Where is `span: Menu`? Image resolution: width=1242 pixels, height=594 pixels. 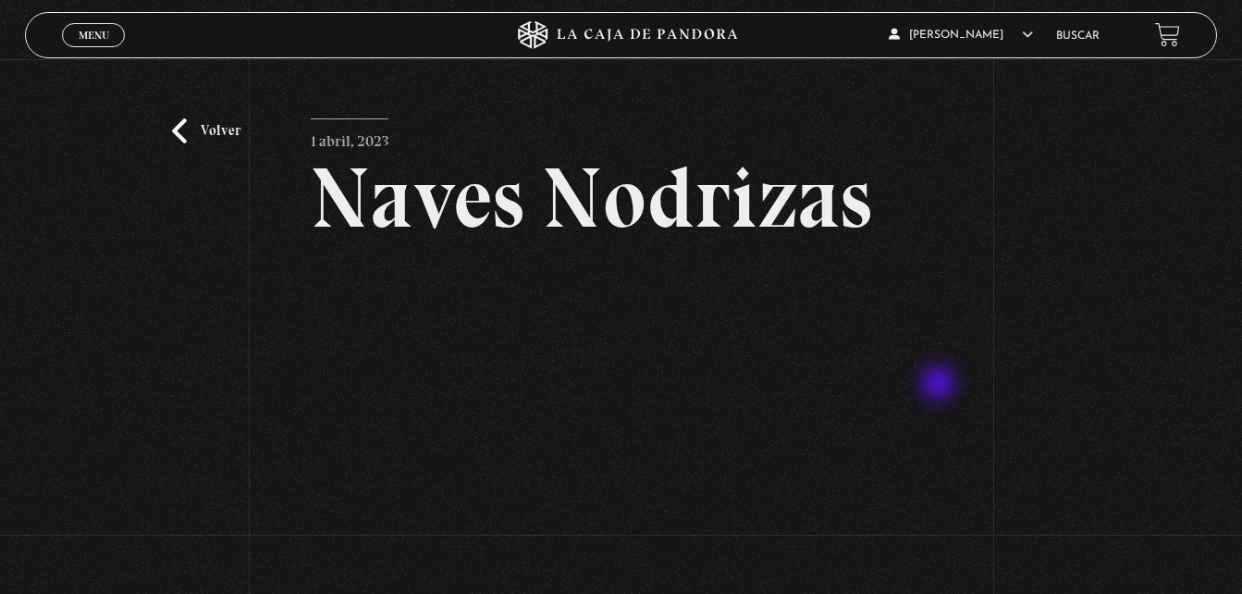
span: Menu is located at coordinates (93, 35).